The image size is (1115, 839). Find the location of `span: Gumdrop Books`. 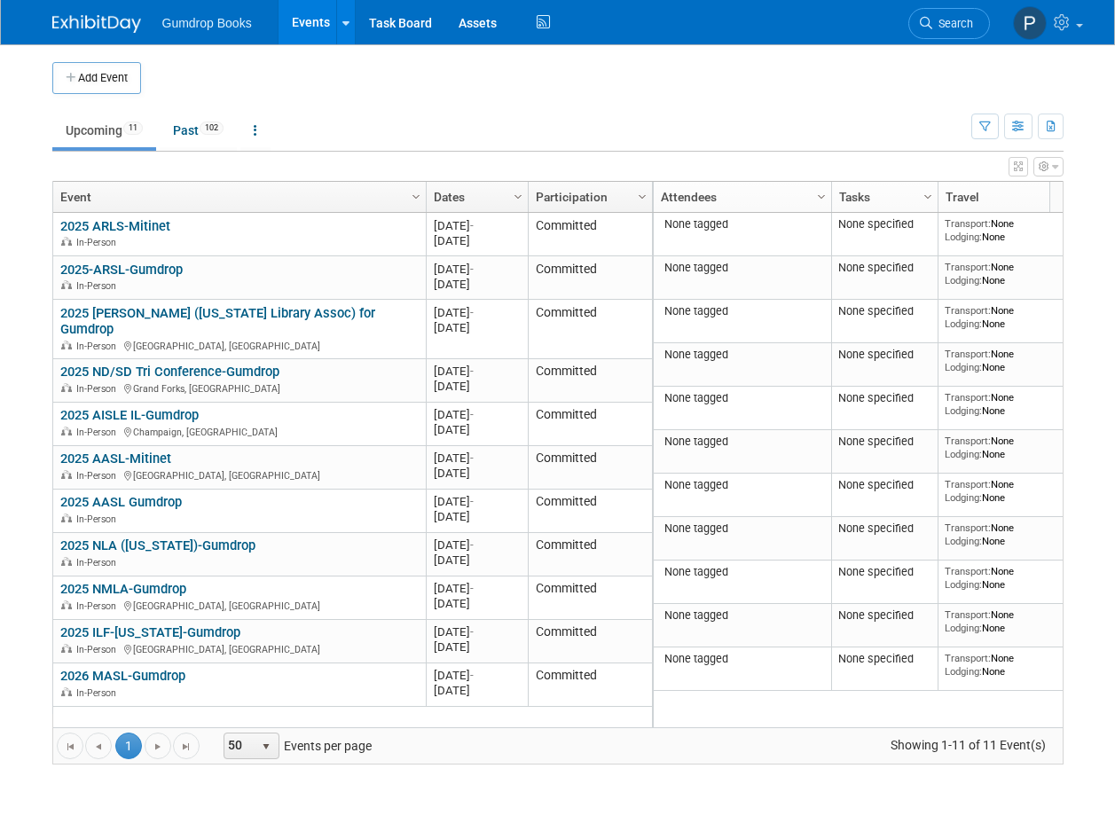

span: Gumdrop Books is located at coordinates (207, 23).